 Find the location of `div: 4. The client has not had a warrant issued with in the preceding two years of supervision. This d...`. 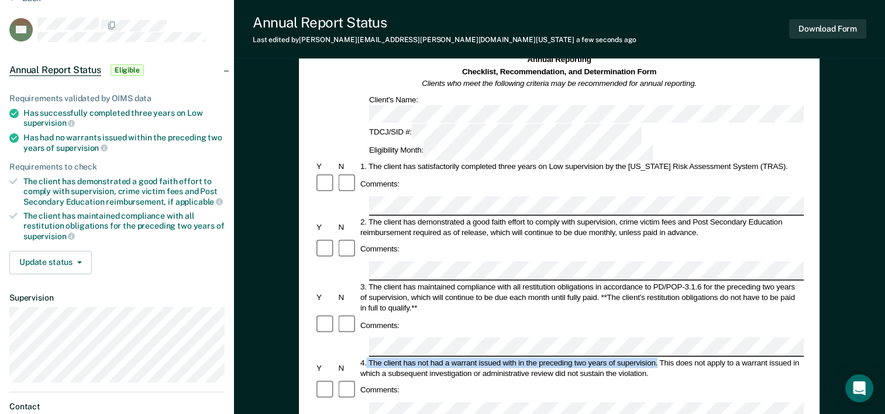

div: 4. The client has not had a warrant issued with in the preceding two years of supervision. This d... is located at coordinates (581, 368).